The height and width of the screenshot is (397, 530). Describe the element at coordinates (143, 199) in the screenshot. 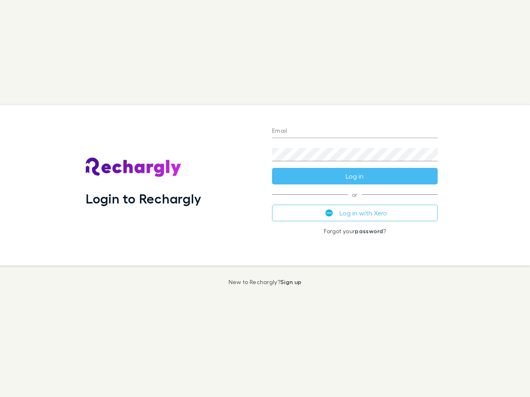

I see `h1: Login to Rechargly` at that location.